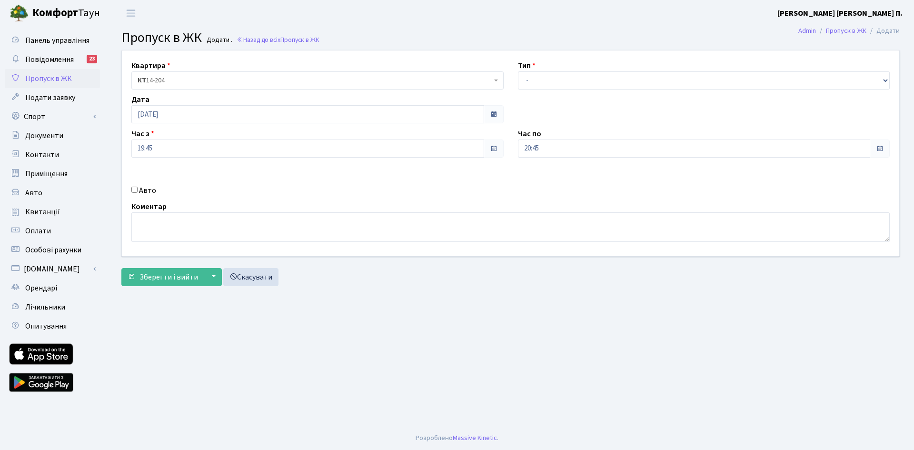 This screenshot has height=450, width=914. Describe the element at coordinates (52, 212) in the screenshot. I see `a: Квитанції` at that location.